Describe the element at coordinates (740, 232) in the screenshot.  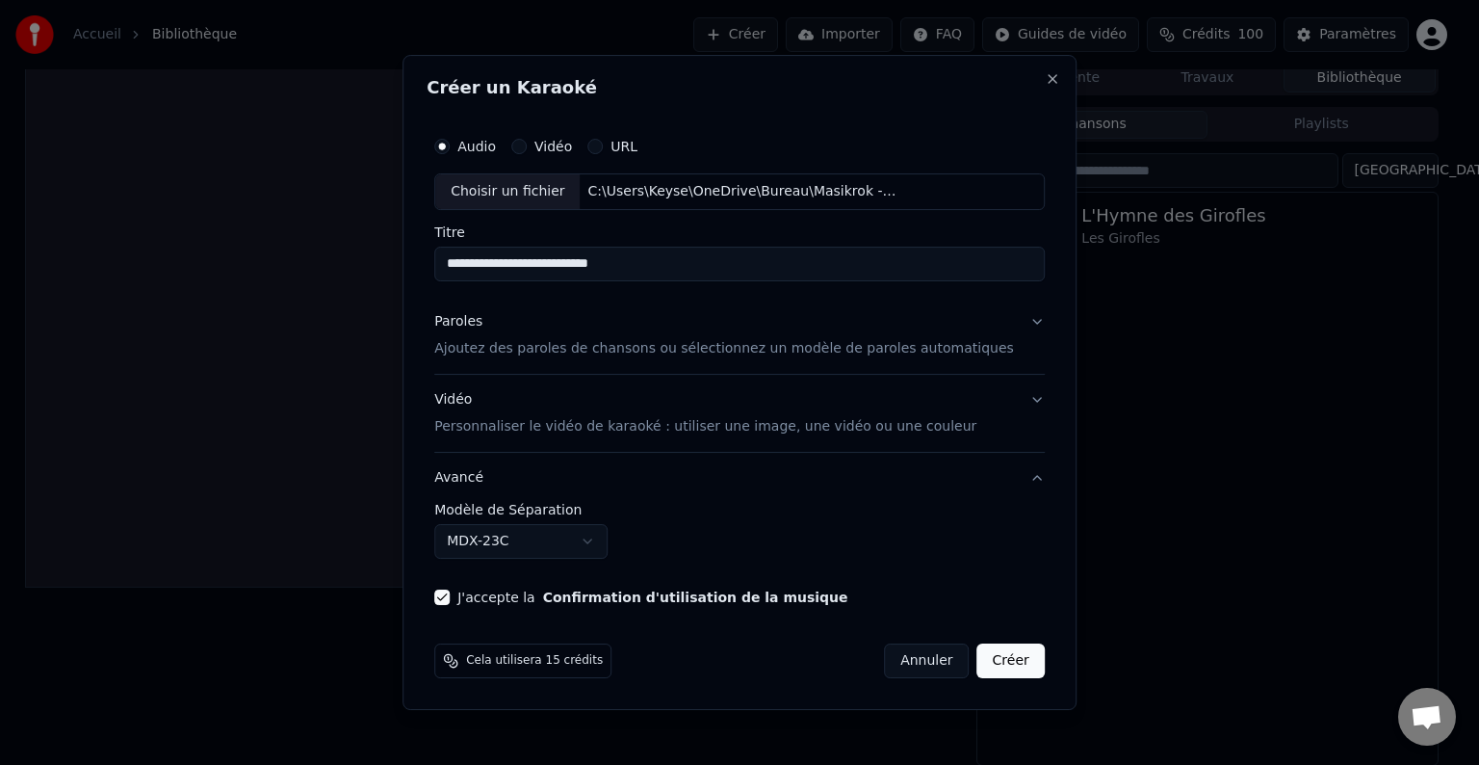
I see `label: Titre` at that location.